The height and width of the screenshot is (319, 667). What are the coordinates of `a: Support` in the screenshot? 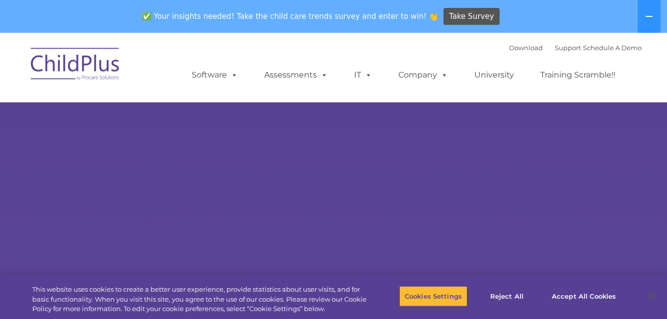 It's located at (568, 48).